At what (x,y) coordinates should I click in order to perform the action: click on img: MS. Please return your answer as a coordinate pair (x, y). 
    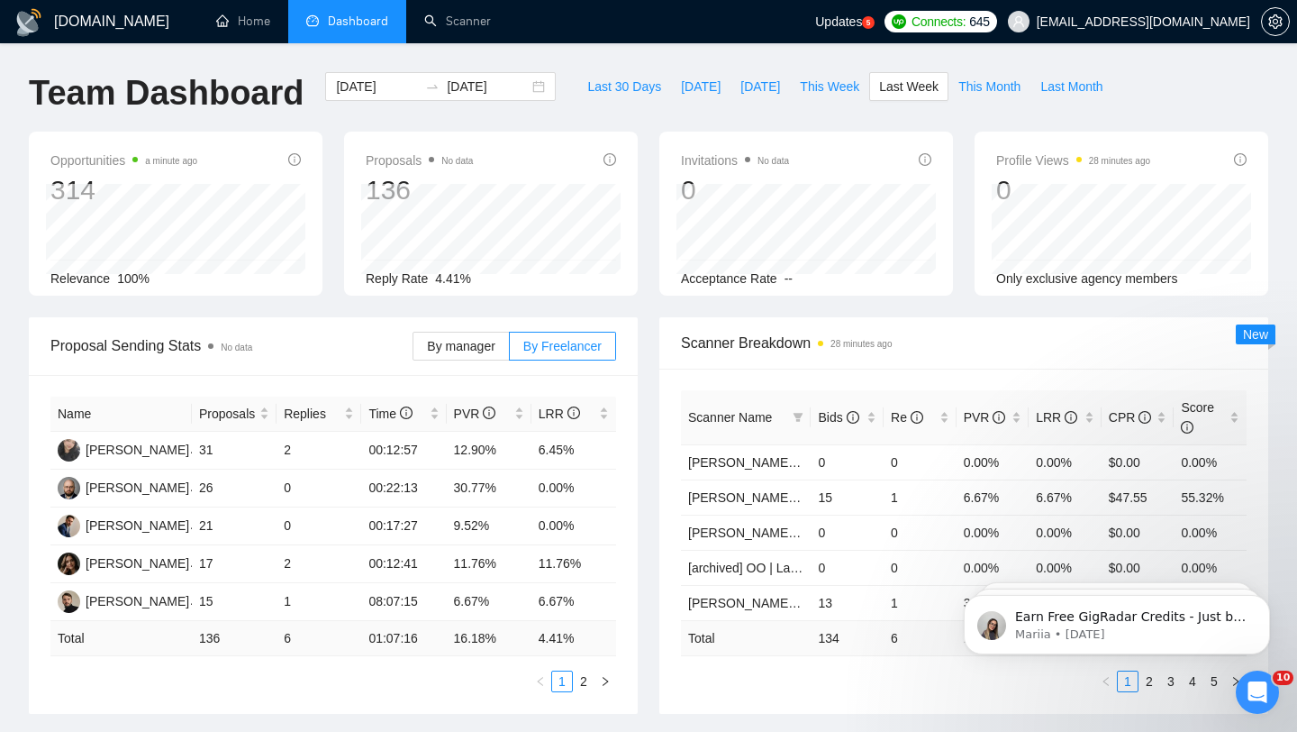
    Looking at the image, I should click on (68, 450).